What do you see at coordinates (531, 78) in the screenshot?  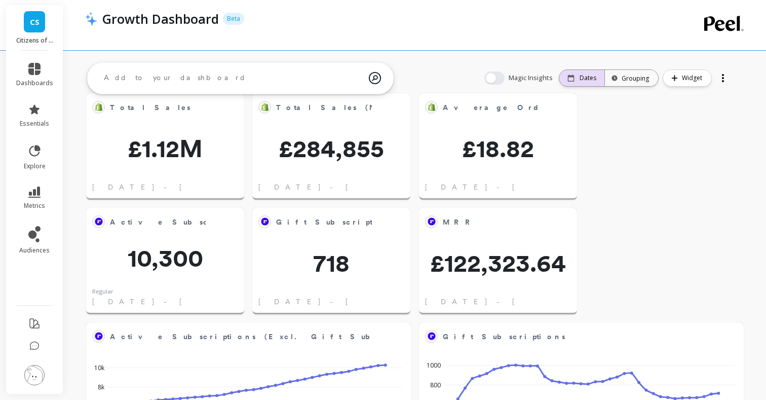 I see `span: Magic Insights` at bounding box center [531, 78].